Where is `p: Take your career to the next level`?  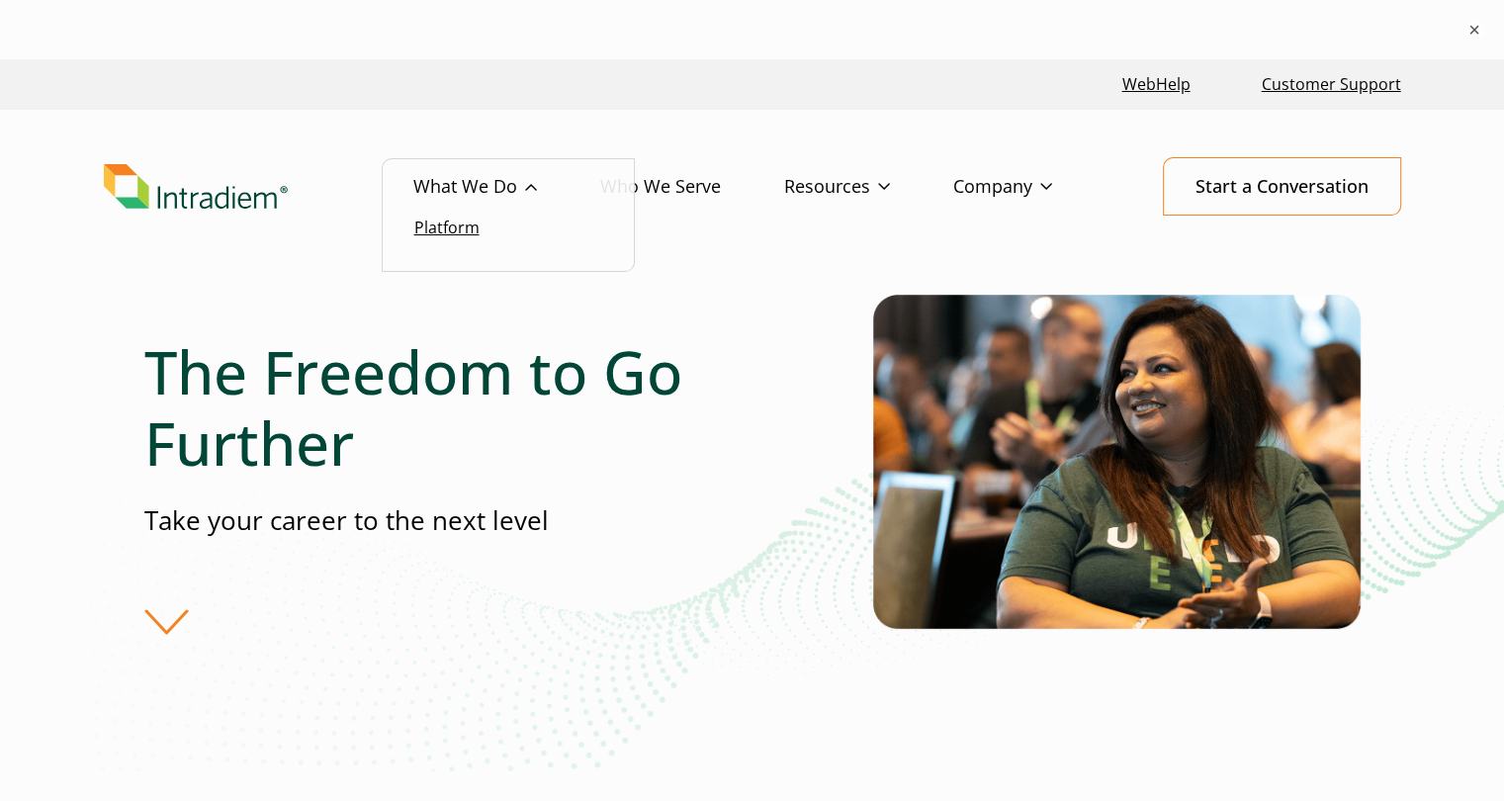 p: Take your career to the next level is located at coordinates (448, 520).